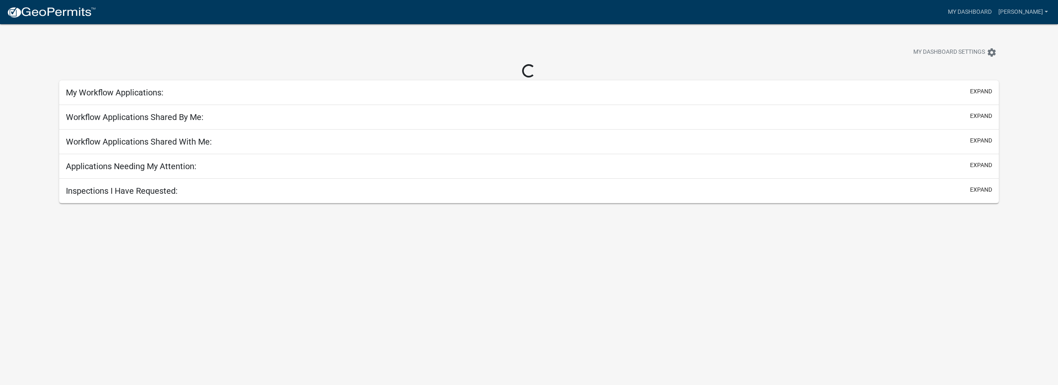 The image size is (1058, 385). Describe the element at coordinates (135, 117) in the screenshot. I see `h5: Workflow Applications Shared By Me:` at that location.